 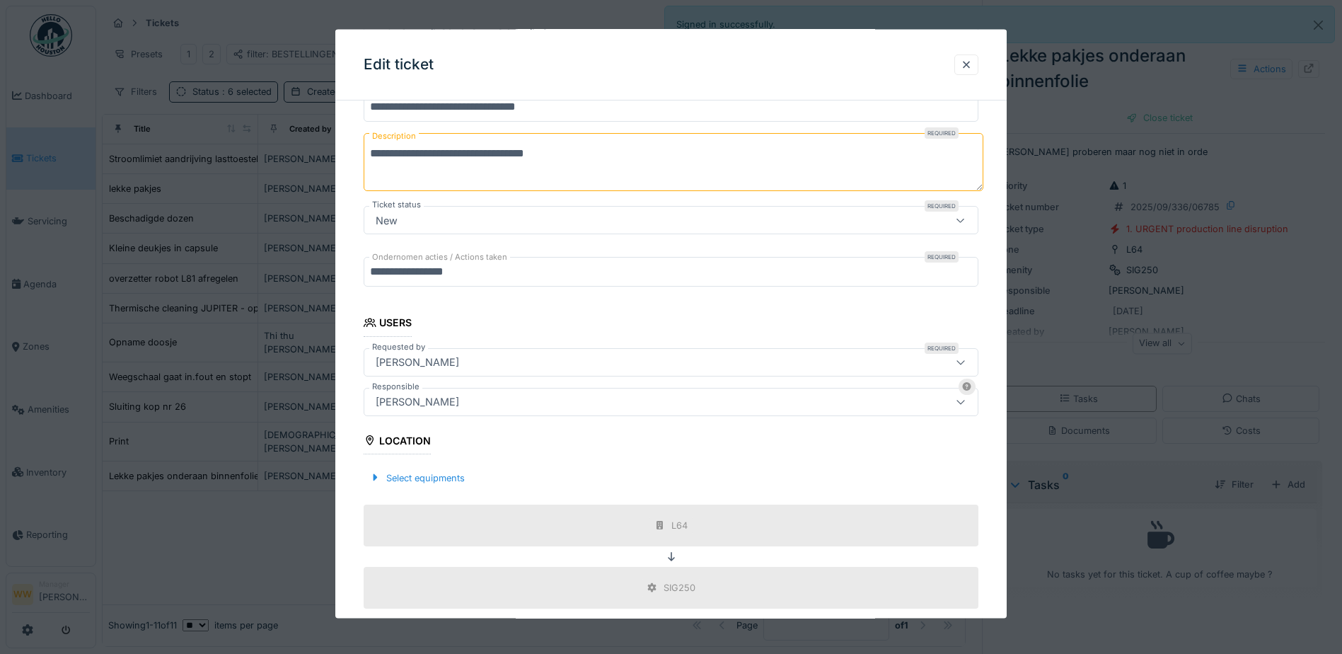 What do you see at coordinates (439, 257) in the screenshot?
I see `label: Ondernomen acties / Actions taken` at bounding box center [439, 257].